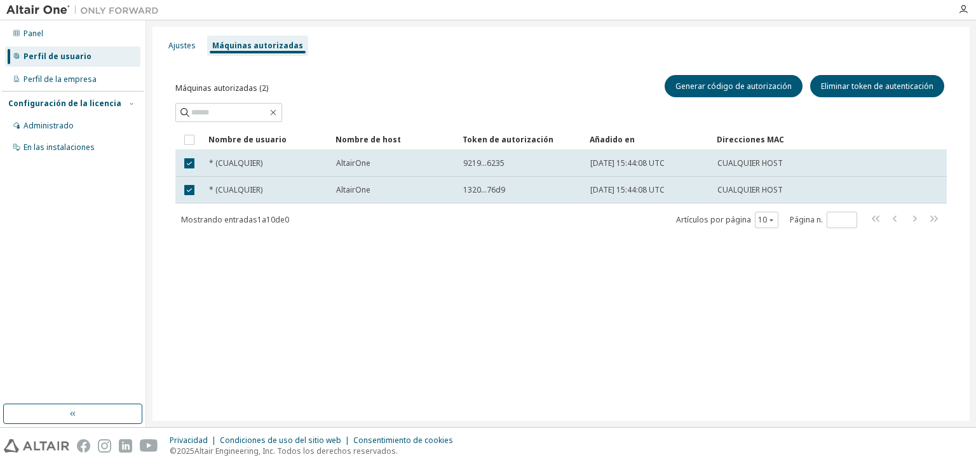 The image size is (976, 464). I want to click on font: 0, so click(287, 219).